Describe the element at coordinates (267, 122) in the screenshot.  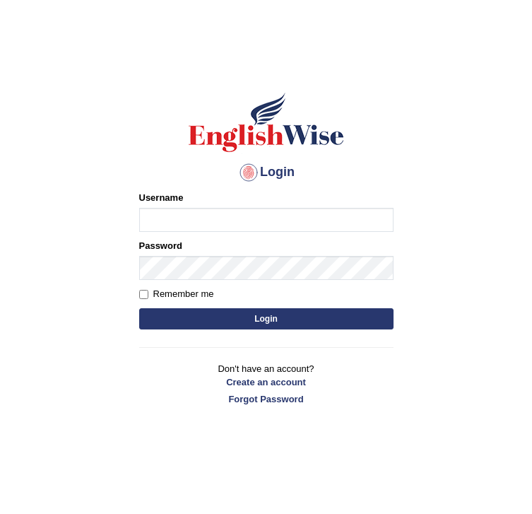
I see `img: Logo of English Wise sign in for intelligent practice with AI` at that location.